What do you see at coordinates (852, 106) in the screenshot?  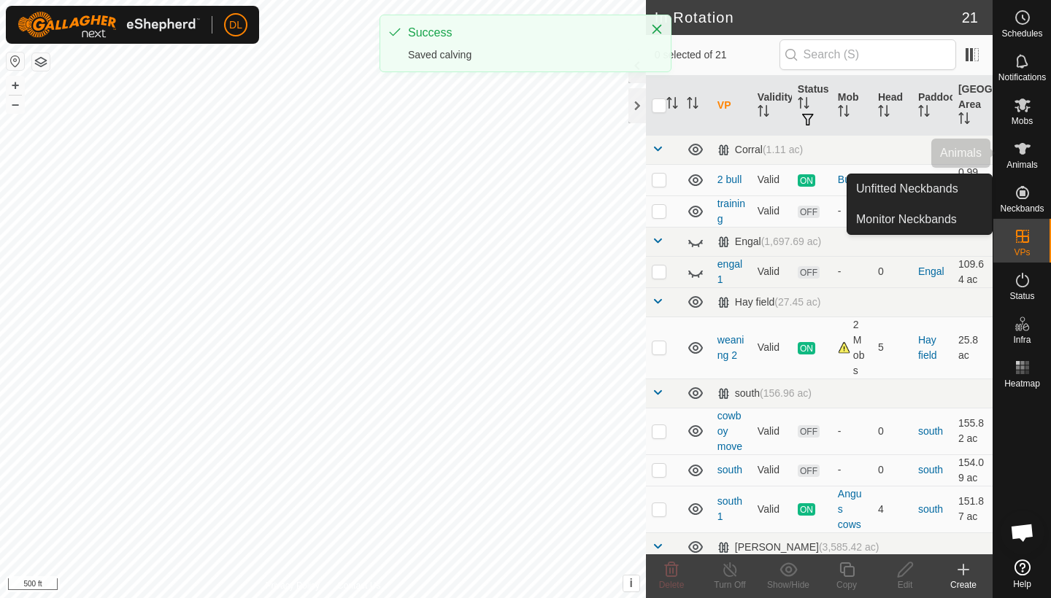 I see `th: Mob` at bounding box center [852, 106].